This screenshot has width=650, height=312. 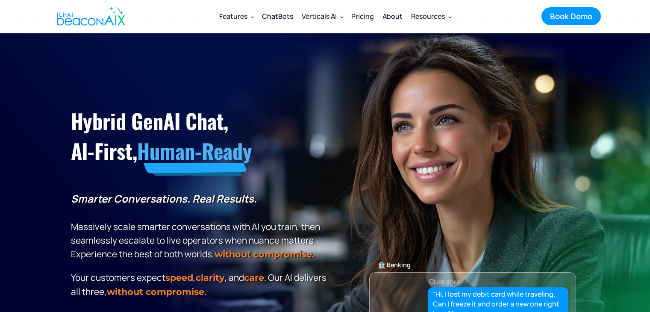 I want to click on strong: without compromise., so click(x=264, y=254).